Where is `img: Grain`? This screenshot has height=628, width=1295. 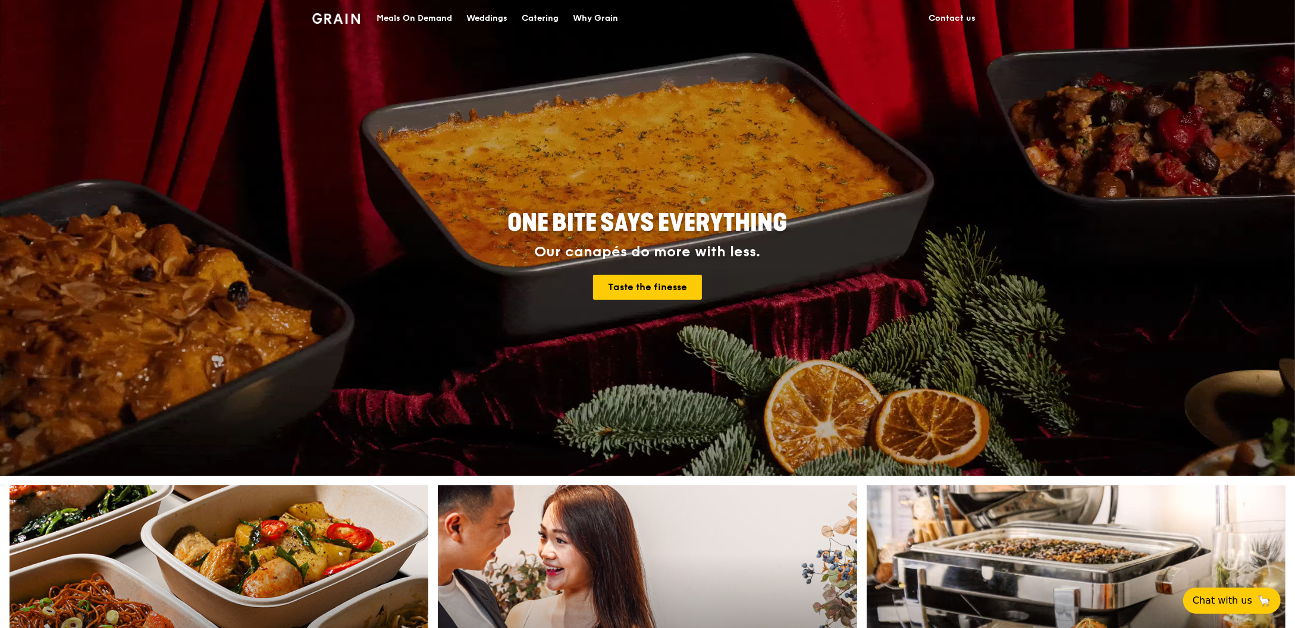
img: Grain is located at coordinates (336, 18).